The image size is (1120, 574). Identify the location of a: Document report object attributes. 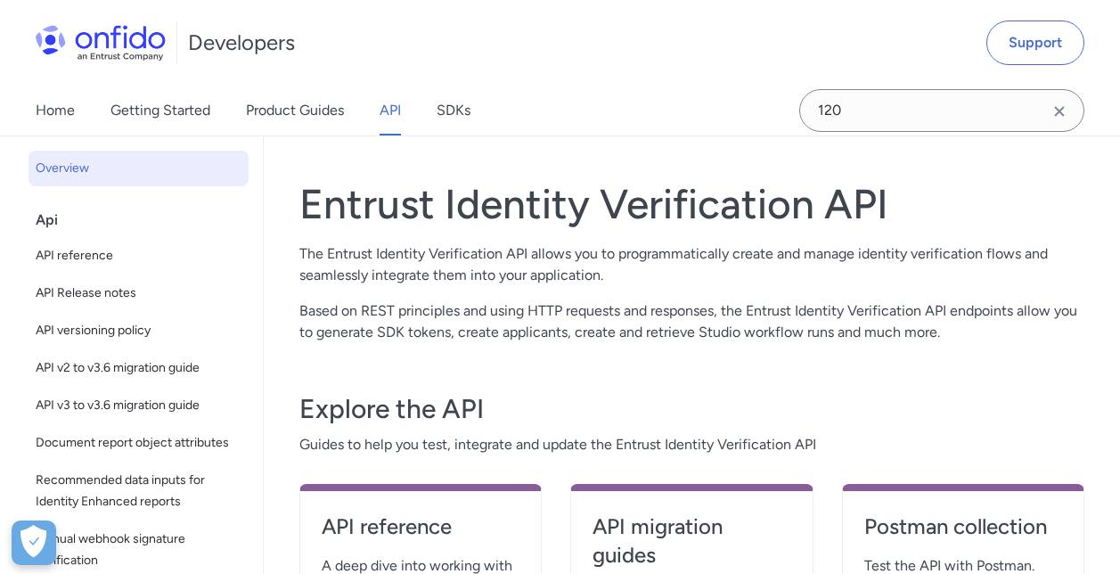
(138, 443).